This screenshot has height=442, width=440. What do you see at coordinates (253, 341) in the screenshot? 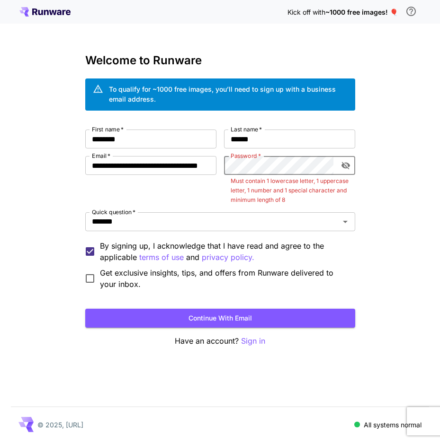
I see `button: Sign in` at bounding box center [253, 341].